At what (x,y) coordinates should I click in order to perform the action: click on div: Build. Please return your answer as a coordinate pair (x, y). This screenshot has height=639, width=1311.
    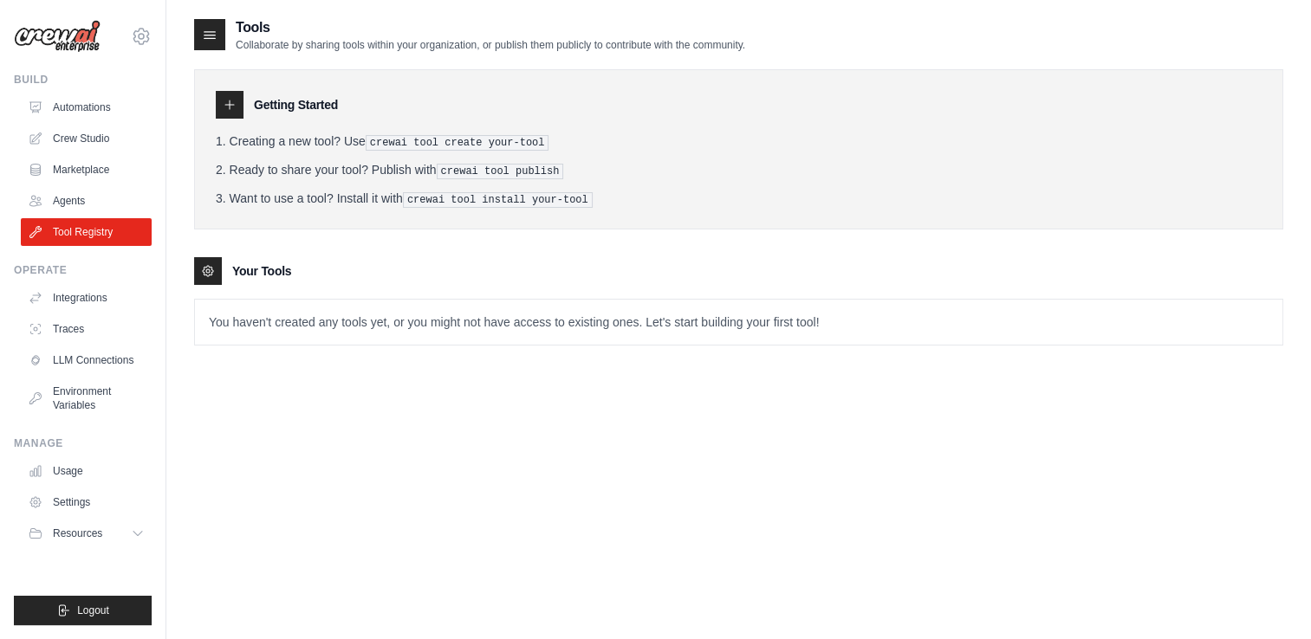
    Looking at the image, I should click on (82, 80).